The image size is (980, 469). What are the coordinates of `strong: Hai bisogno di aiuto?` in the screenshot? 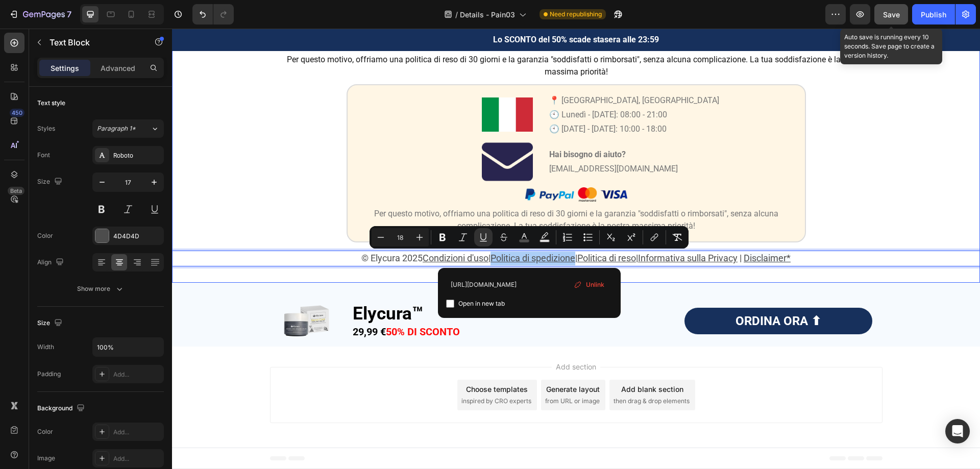 It's located at (416, 126).